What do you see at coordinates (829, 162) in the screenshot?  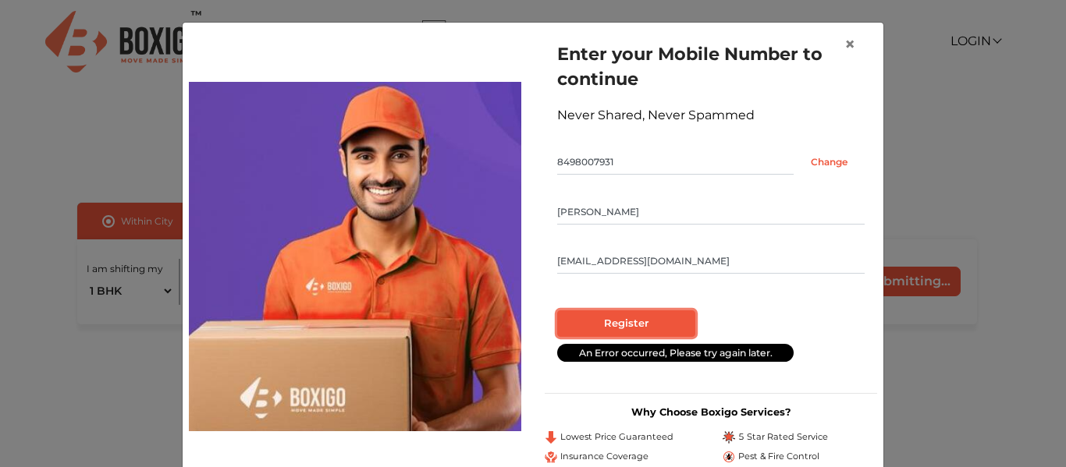 I see `input: Change` at bounding box center [829, 162].